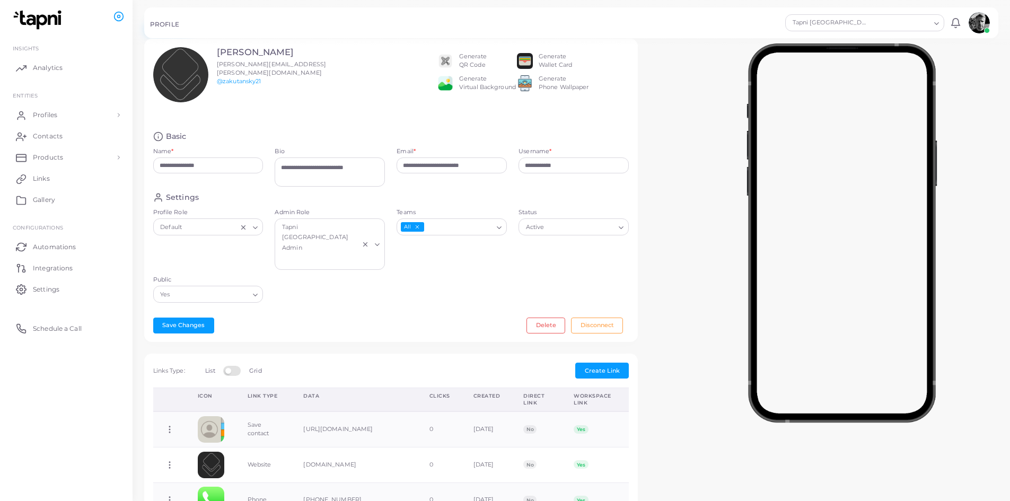 This screenshot has width=1010, height=501. I want to click on a: logo, so click(39, 20).